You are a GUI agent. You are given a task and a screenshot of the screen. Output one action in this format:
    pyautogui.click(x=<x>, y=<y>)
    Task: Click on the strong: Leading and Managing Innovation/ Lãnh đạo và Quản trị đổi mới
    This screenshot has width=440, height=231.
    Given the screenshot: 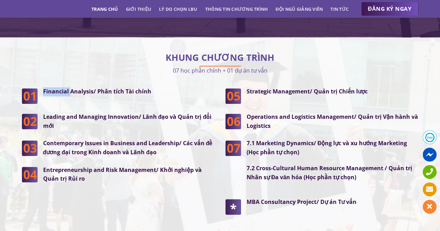 What is the action you would take?
    pyautogui.click(x=127, y=121)
    